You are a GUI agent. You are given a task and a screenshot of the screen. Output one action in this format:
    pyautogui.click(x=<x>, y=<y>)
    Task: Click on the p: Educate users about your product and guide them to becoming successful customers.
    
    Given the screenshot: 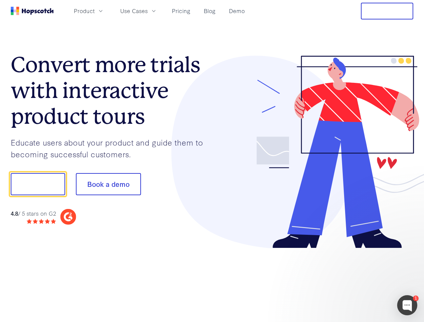 What is the action you would take?
    pyautogui.click(x=112, y=148)
    